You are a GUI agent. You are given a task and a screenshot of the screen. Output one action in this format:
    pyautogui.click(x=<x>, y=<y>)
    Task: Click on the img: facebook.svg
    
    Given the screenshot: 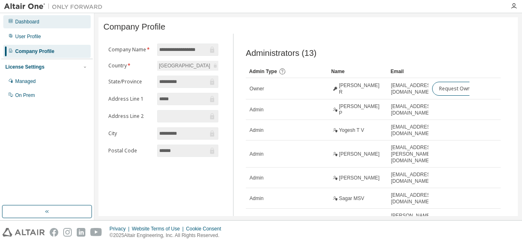 What is the action you would take?
    pyautogui.click(x=54, y=232)
    